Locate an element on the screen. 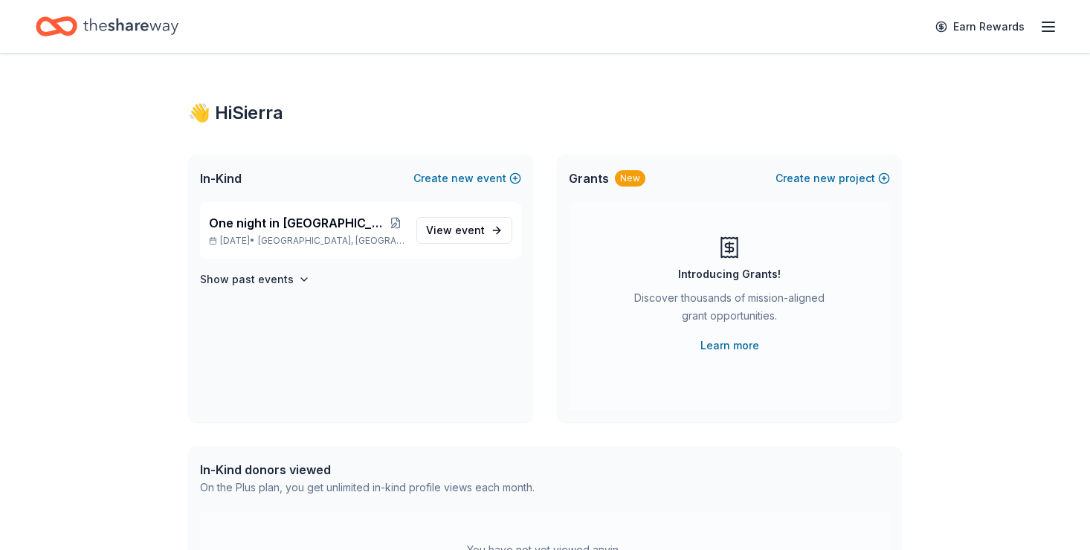 Image resolution: width=1090 pixels, height=550 pixels. a: Home is located at coordinates (107, 26).